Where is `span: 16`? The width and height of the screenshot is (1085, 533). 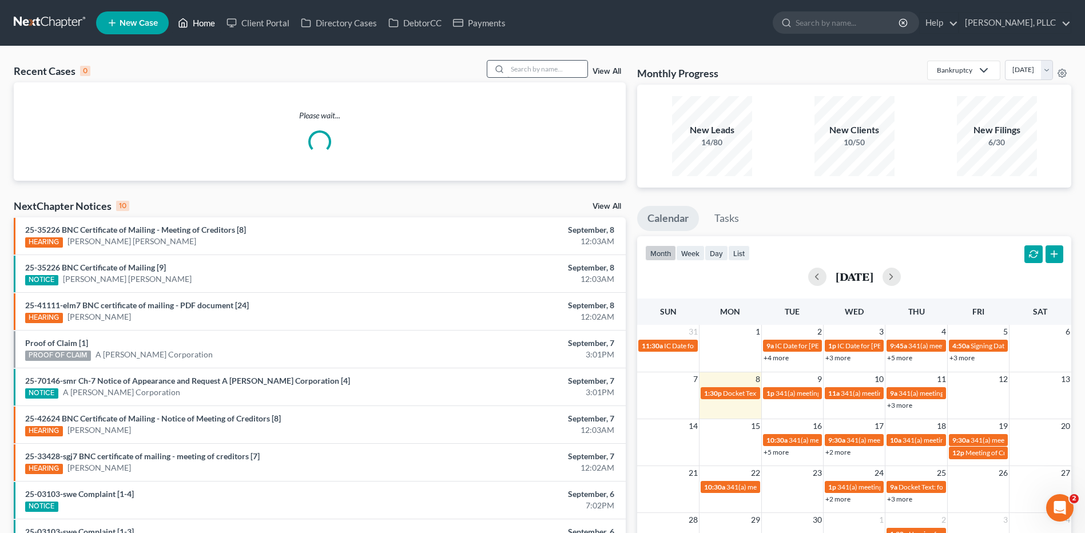
span: 16 is located at coordinates (817, 426).